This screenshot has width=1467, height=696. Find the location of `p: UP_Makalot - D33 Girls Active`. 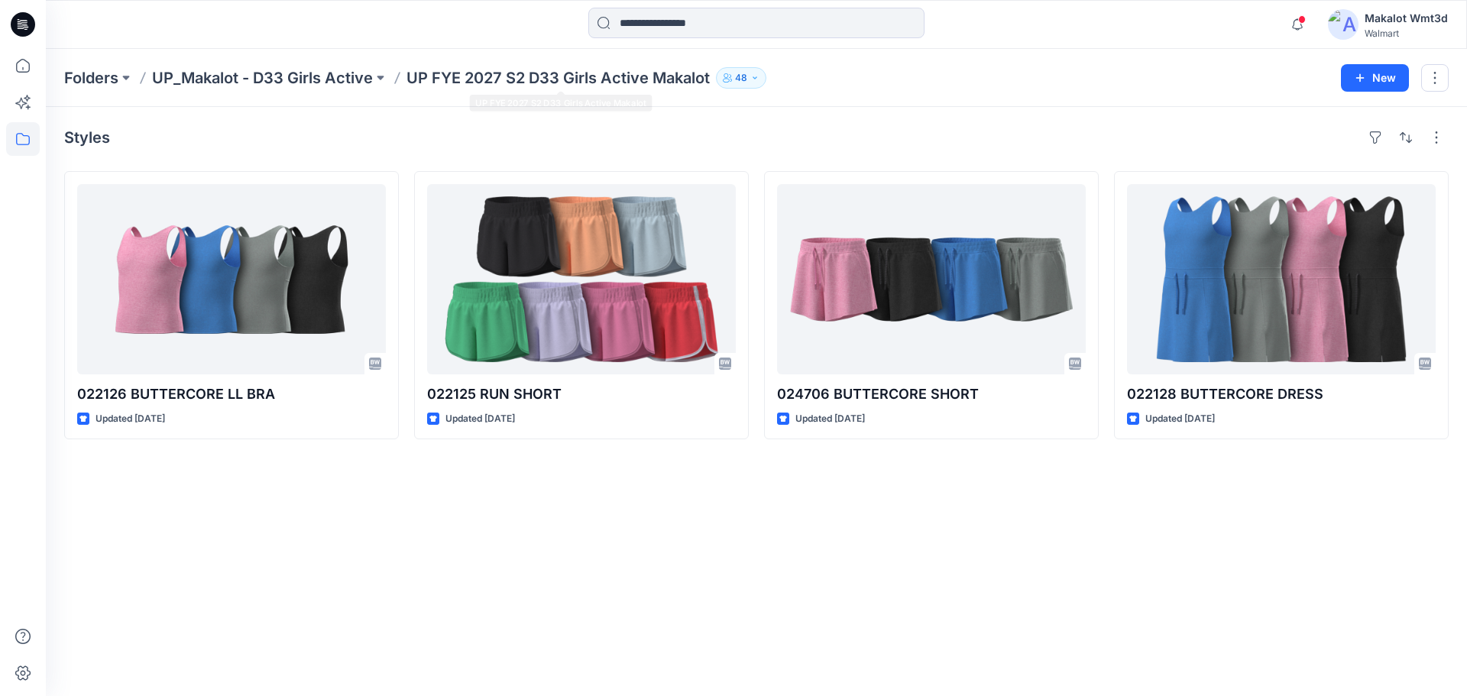

p: UP_Makalot - D33 Girls Active is located at coordinates (262, 78).